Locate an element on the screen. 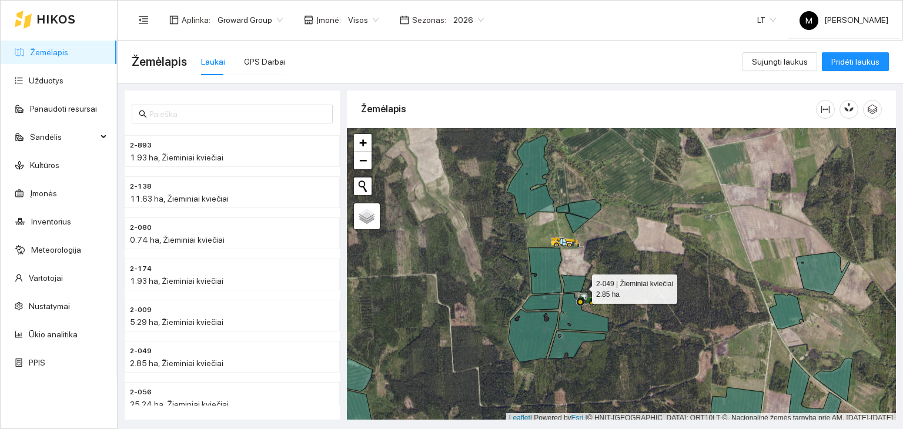  span: 11.63 ha, Žieminiai kviečiai is located at coordinates (179, 199).